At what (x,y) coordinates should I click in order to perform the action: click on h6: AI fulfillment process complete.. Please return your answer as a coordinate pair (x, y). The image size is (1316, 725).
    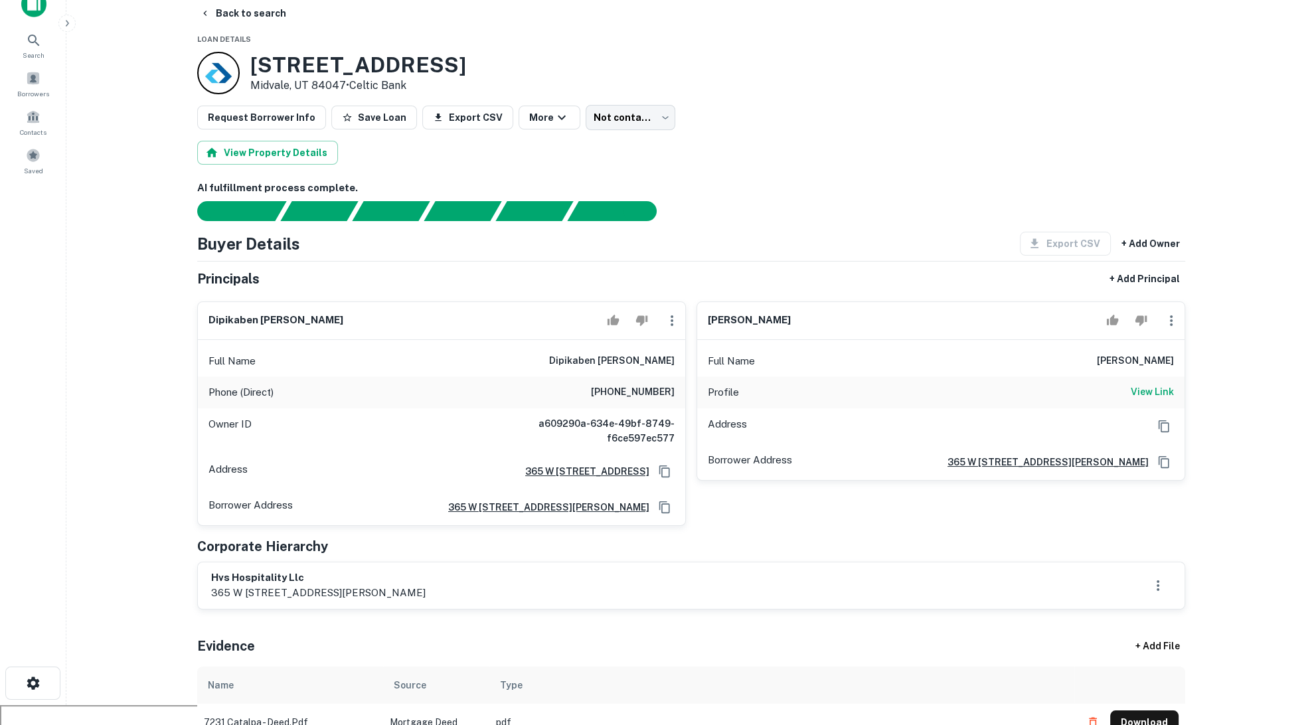
    Looking at the image, I should click on (691, 188).